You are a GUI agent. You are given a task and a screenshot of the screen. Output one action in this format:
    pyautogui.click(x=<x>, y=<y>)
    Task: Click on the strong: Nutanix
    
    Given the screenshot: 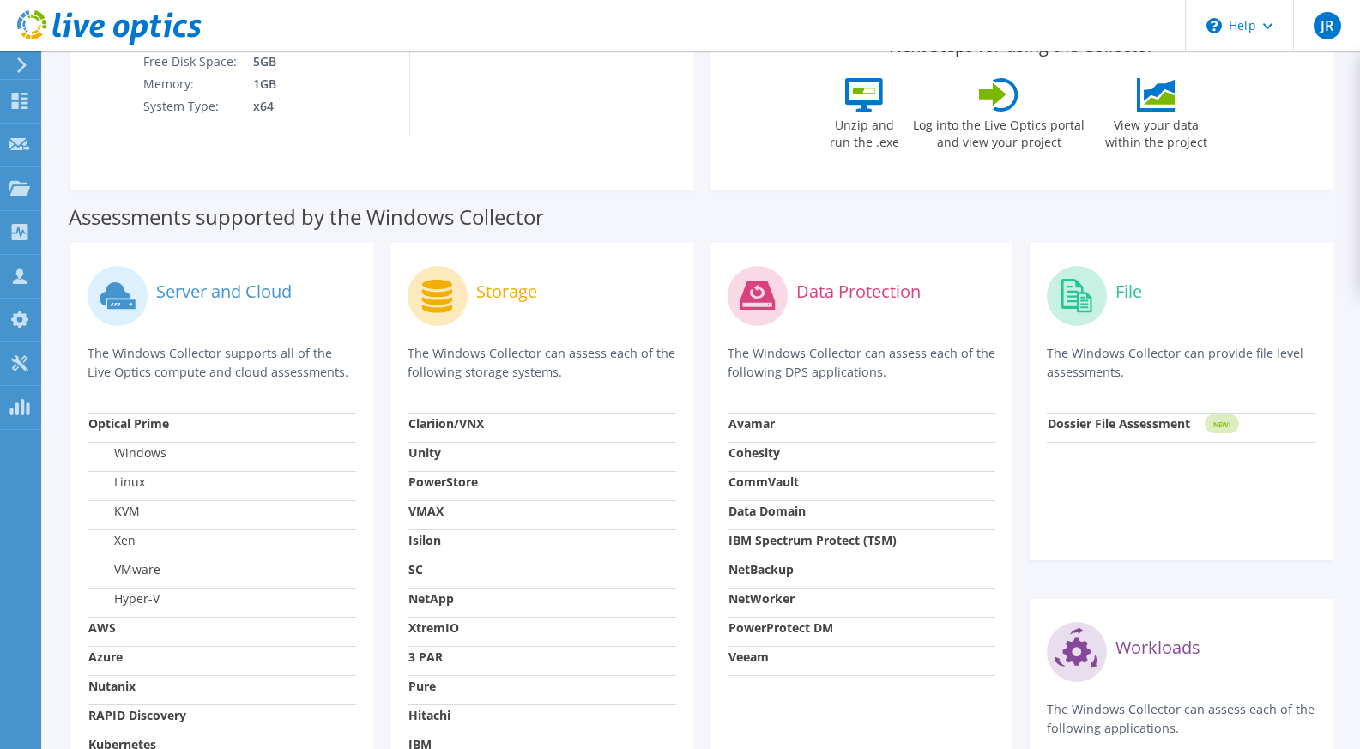 What is the action you would take?
    pyautogui.click(x=112, y=685)
    